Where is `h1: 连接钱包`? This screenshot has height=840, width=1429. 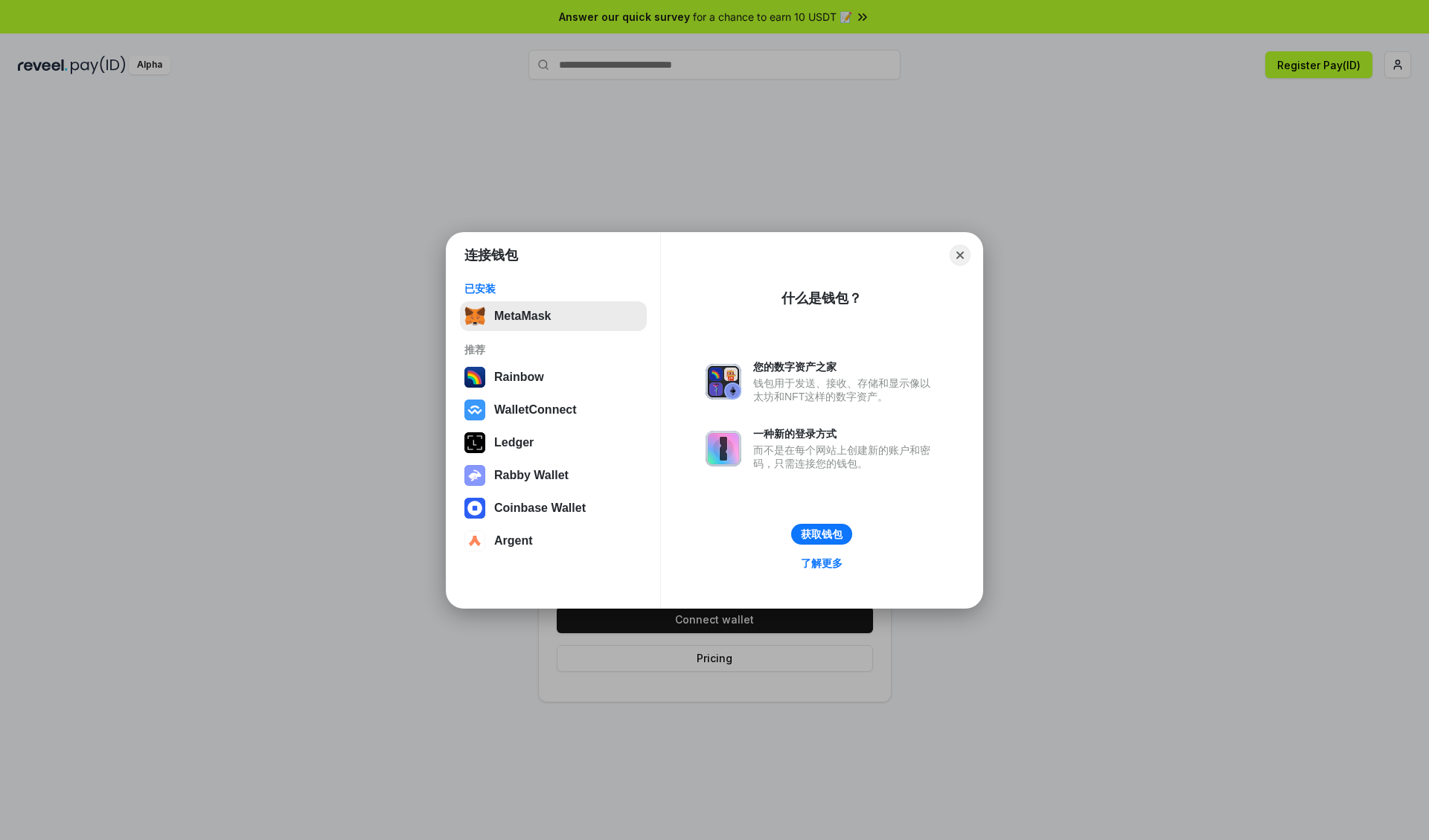 h1: 连接钱包 is located at coordinates (491, 255).